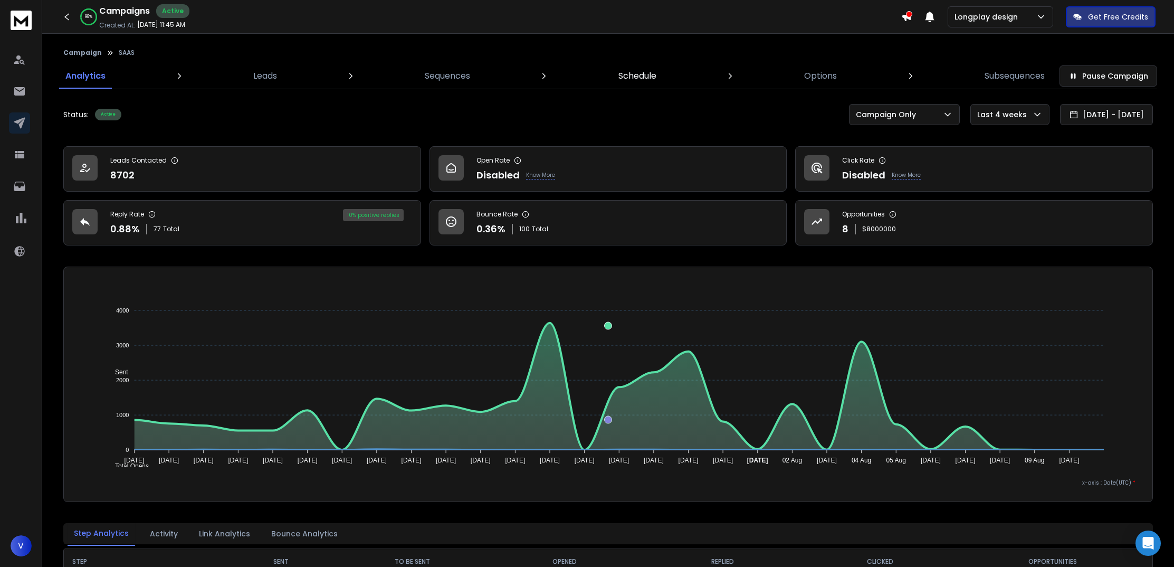 This screenshot has height=567, width=1174. I want to click on button: Get Free Credits, so click(1111, 17).